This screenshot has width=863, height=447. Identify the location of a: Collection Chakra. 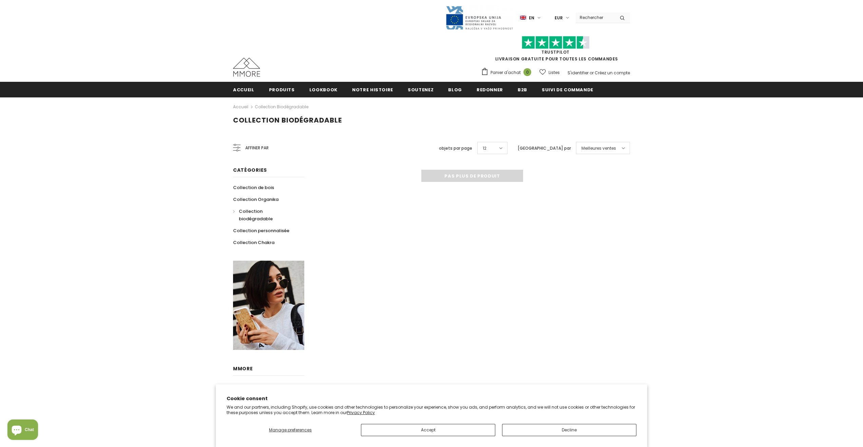
(254, 242).